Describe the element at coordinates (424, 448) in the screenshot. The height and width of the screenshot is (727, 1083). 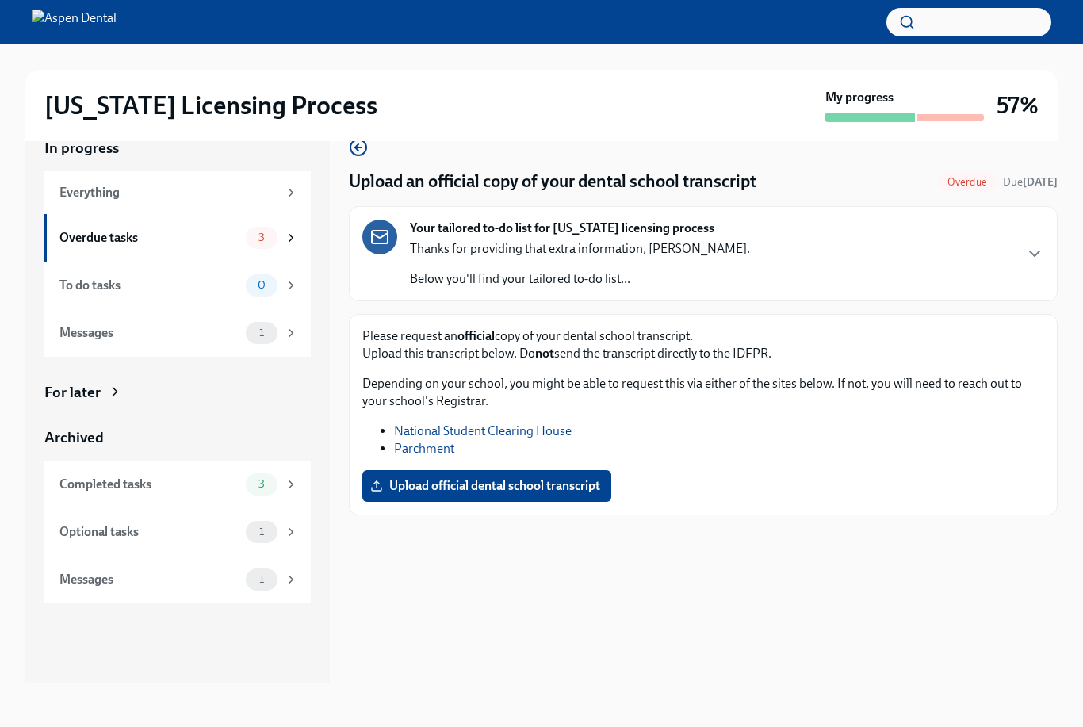
I see `a: Parchment` at that location.